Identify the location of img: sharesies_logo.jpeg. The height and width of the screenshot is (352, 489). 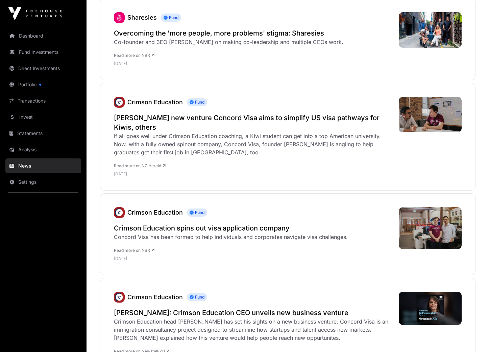
(119, 18).